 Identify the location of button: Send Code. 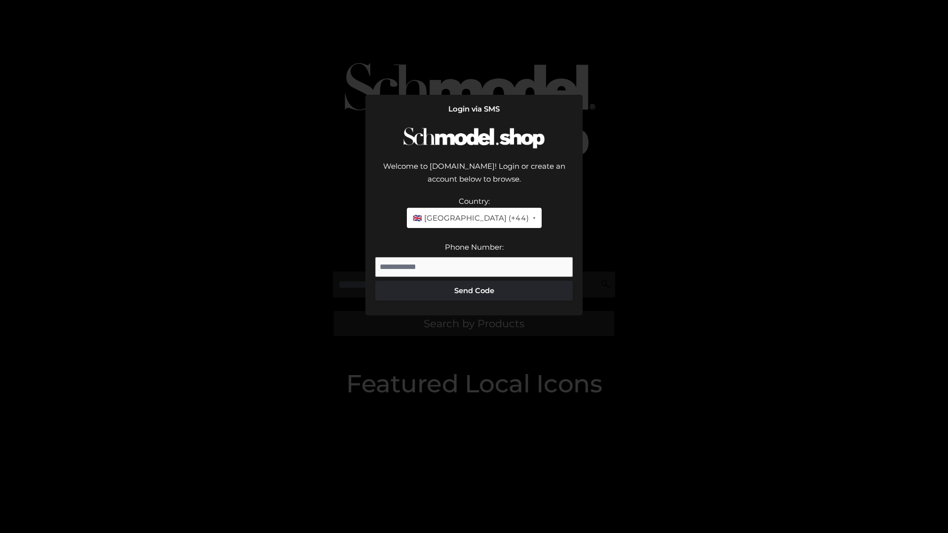
(474, 291).